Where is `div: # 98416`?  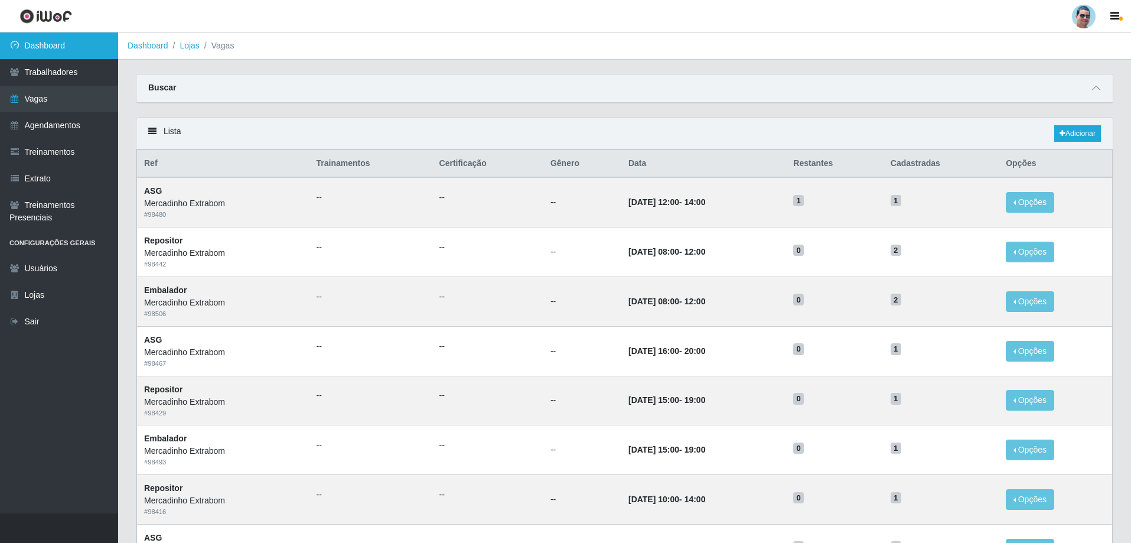
div: # 98416 is located at coordinates (223, 511).